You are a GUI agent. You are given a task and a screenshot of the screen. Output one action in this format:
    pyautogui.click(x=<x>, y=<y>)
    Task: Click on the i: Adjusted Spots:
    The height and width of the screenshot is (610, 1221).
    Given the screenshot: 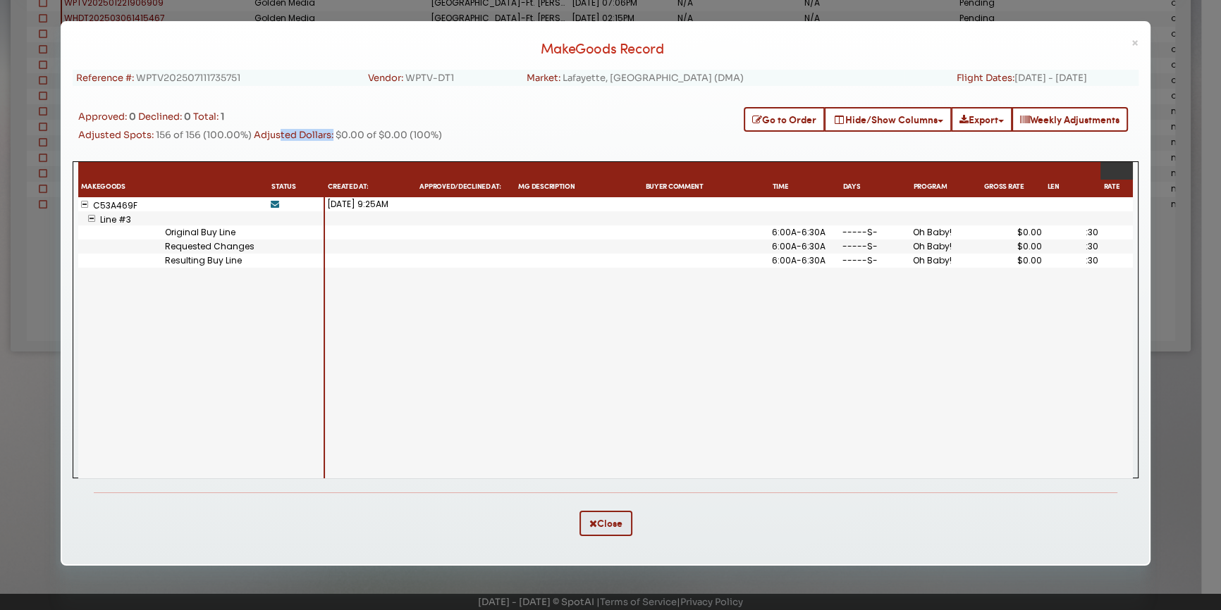 What is the action you would take?
    pyautogui.click(x=116, y=135)
    